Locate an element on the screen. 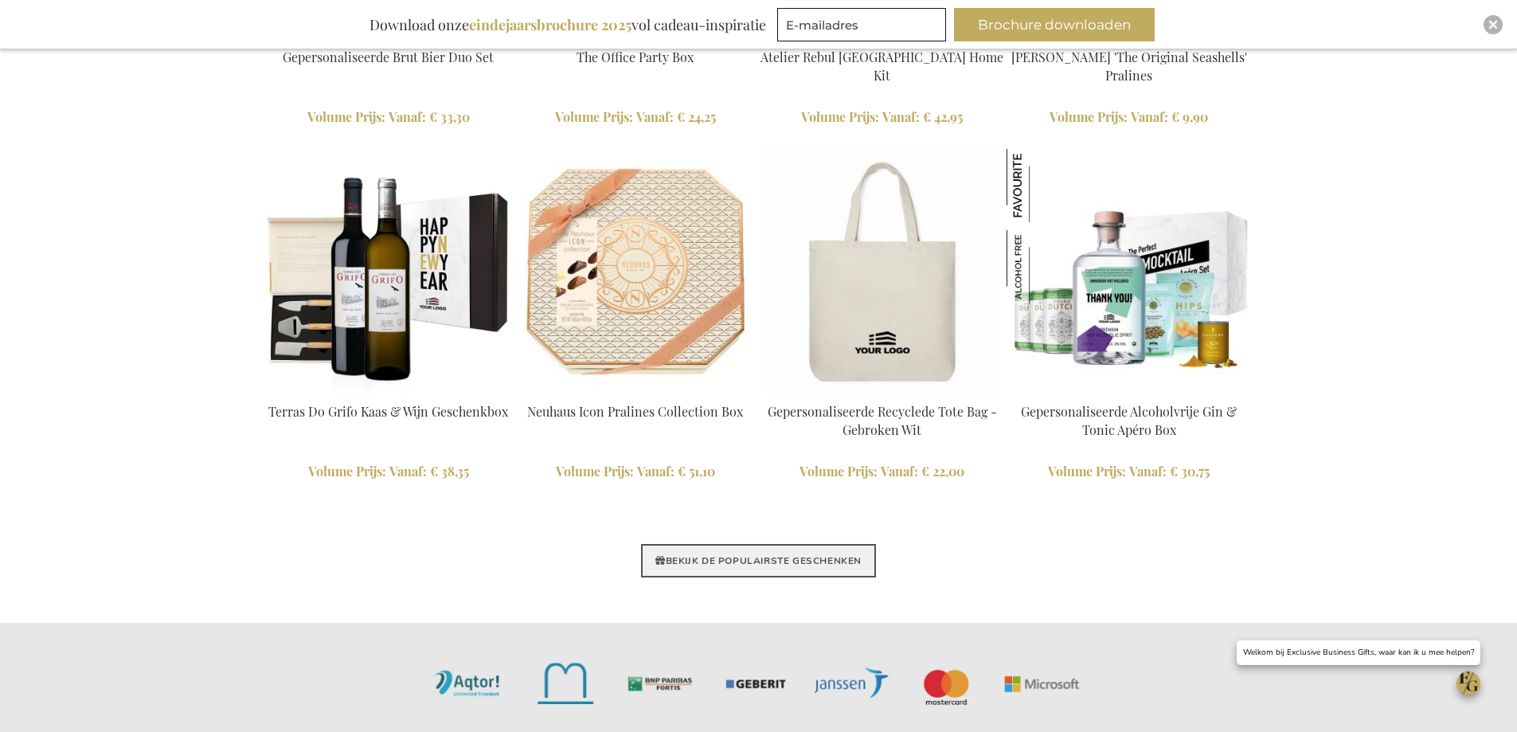 The image size is (1517, 732). a: Volume Prijs: Vanaf € 9,90 is located at coordinates (1130, 117).